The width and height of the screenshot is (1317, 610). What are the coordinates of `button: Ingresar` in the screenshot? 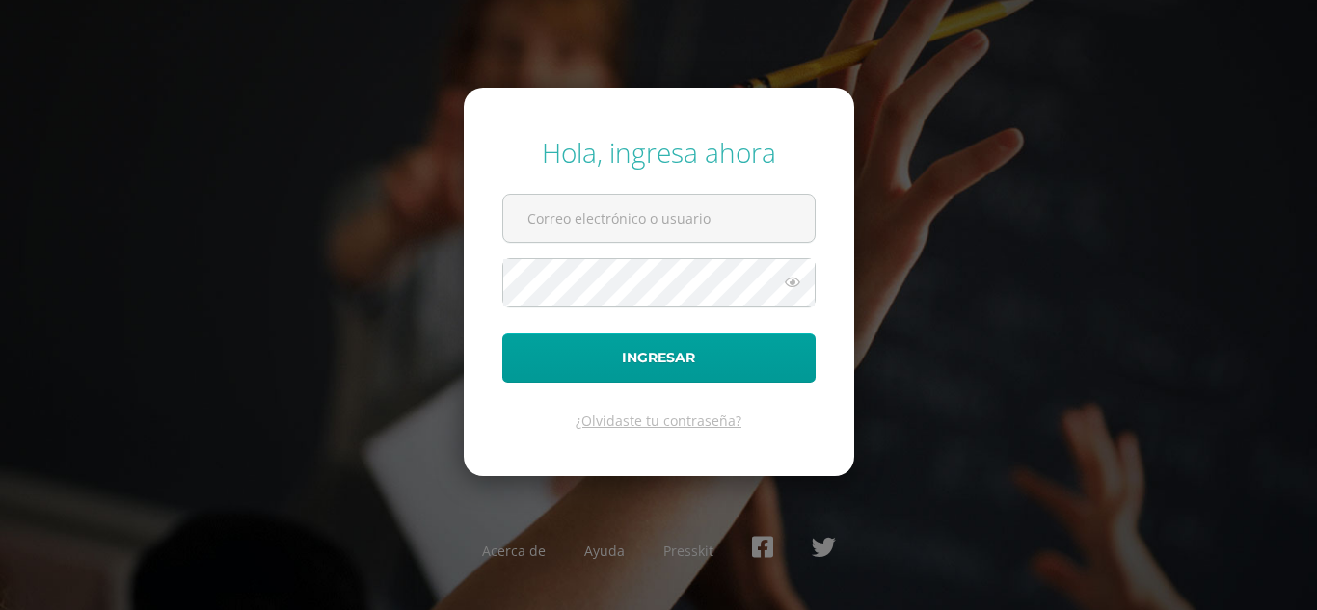 It's located at (658, 358).